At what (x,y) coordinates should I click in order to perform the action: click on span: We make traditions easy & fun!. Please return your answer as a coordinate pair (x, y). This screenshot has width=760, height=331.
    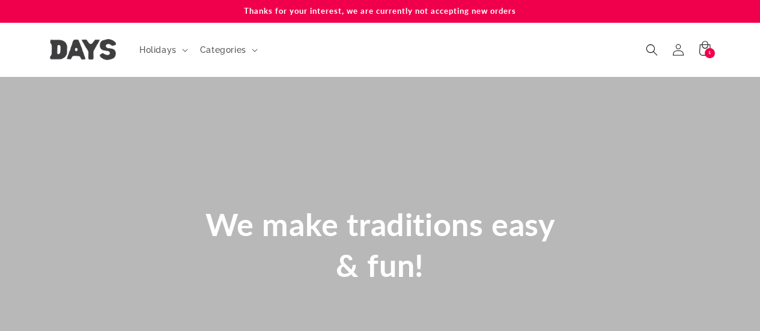
    Looking at the image, I should click on (380, 245).